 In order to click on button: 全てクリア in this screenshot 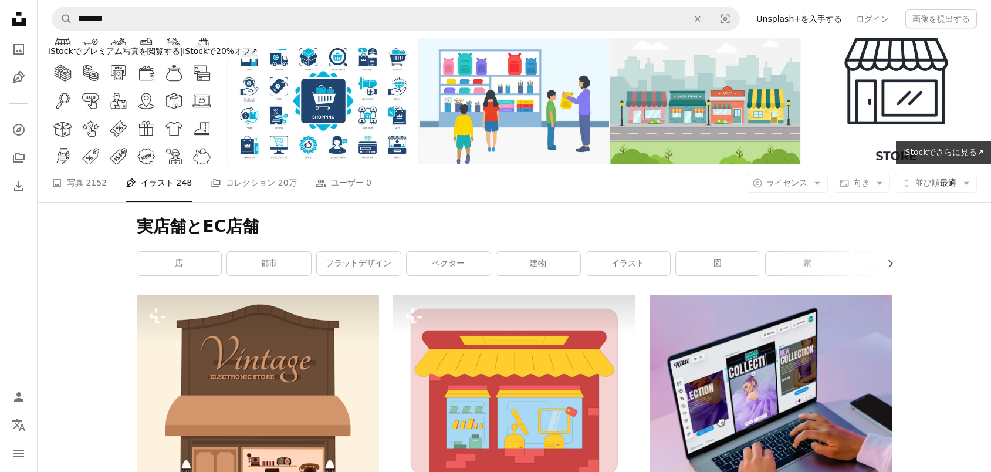, I will do `click(698, 19)`.